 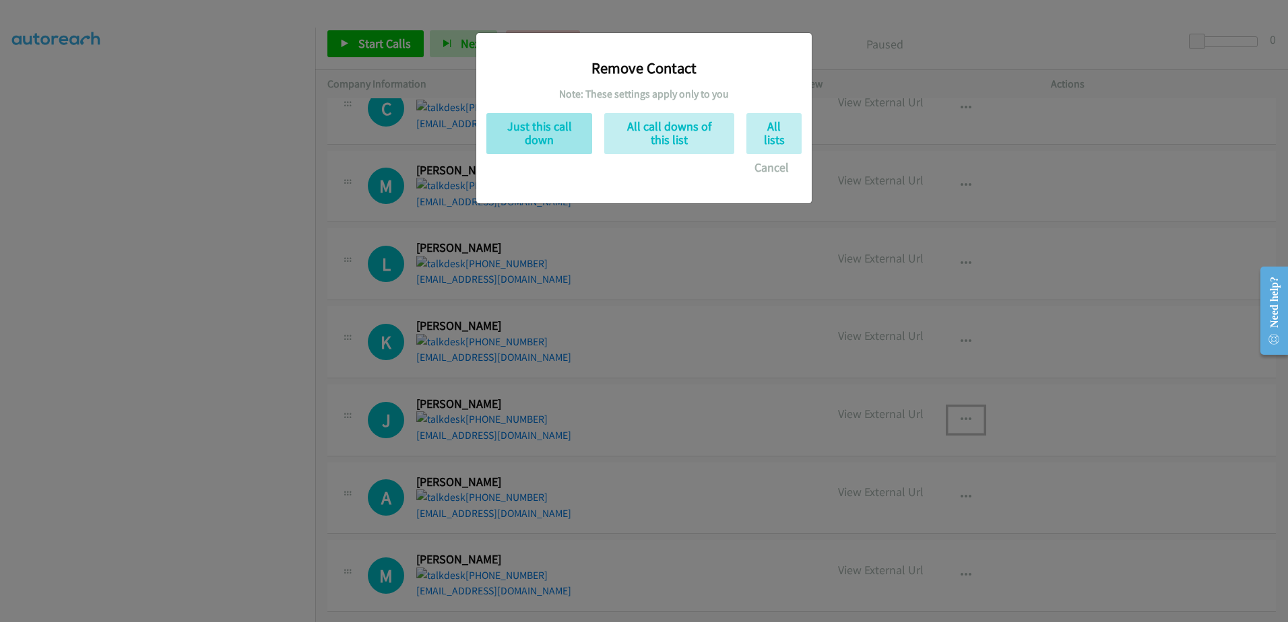 What do you see at coordinates (25, 45) in the screenshot?
I see `div: Need help?` at bounding box center [25, 45].